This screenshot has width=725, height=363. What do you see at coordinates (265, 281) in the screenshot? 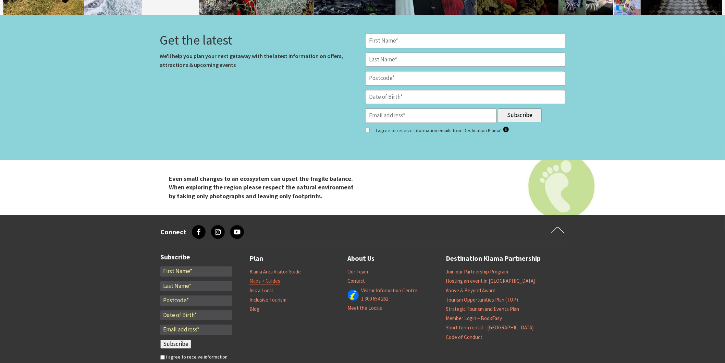
I see `a: Maps + Guides` at bounding box center [265, 281].